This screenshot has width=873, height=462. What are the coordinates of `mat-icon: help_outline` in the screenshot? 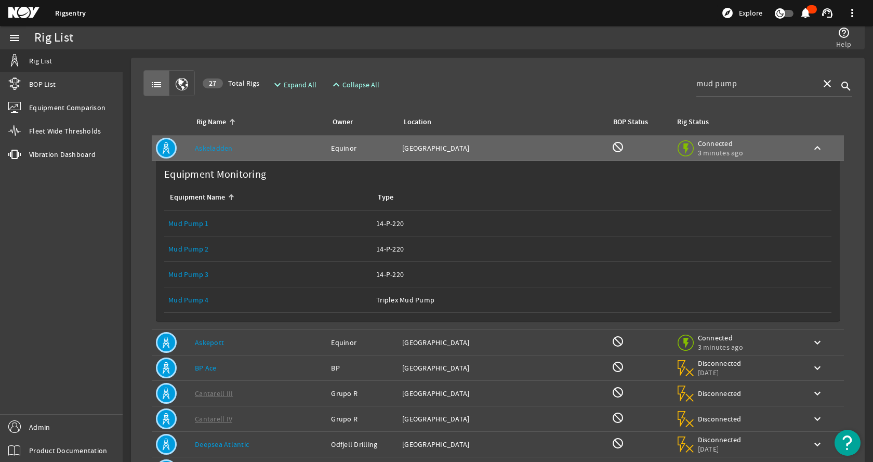 It's located at (844, 33).